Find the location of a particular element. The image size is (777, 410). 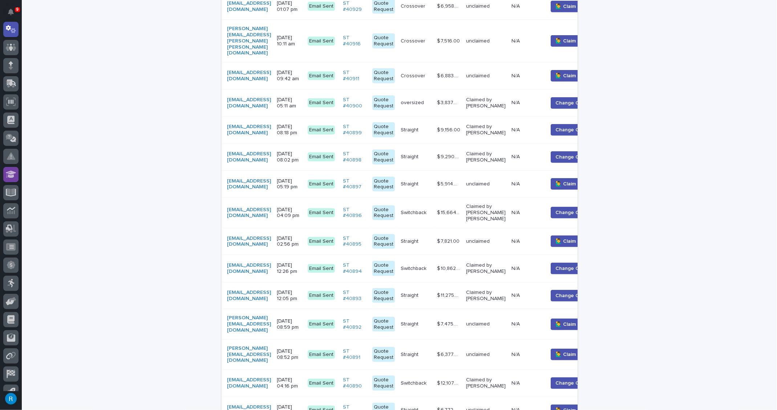

p: $ 7,821.00 is located at coordinates (449, 241).